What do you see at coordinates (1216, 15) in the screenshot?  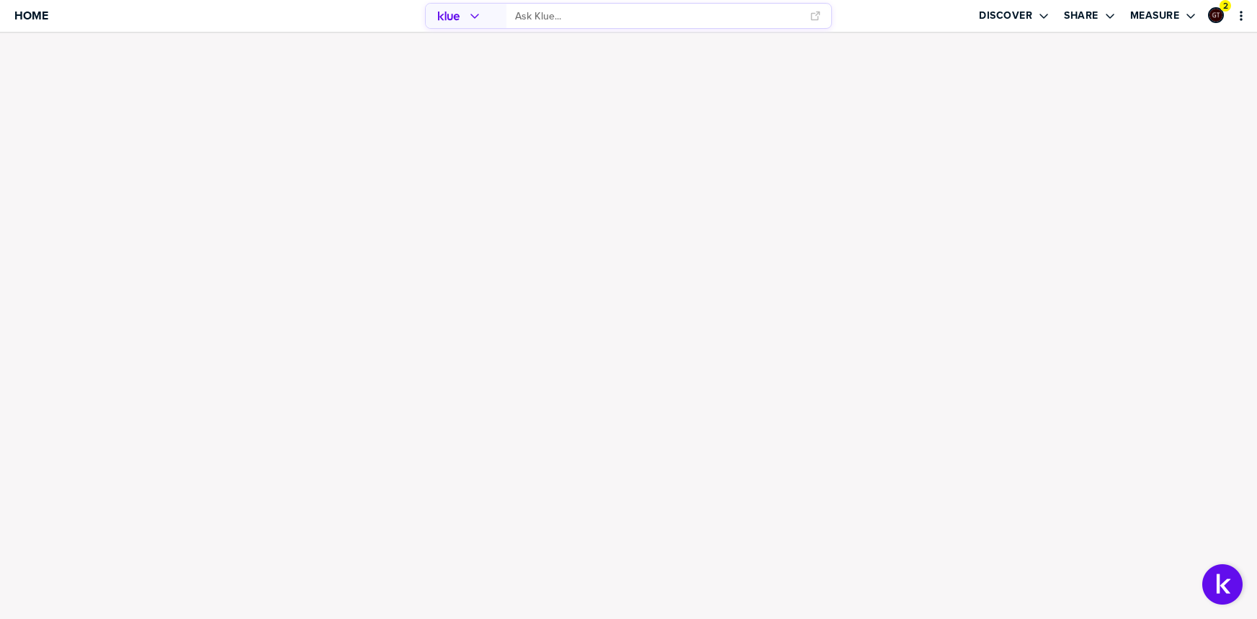 I see `div: Graham Tutti` at bounding box center [1216, 15].